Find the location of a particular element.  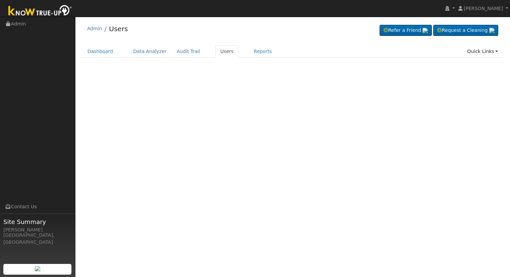

a: Request a Cleaning is located at coordinates (466, 31).